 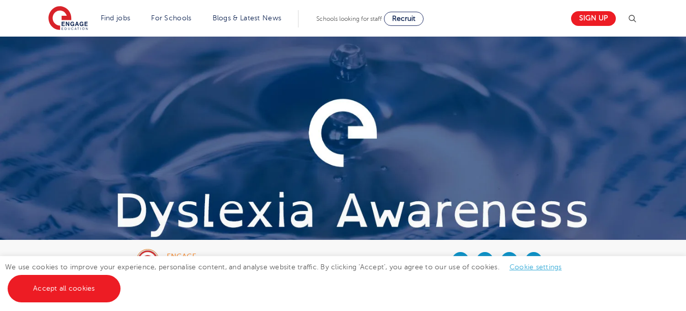 I want to click on span: We use cookies to improve your experience, personalise content, and analyse website traffic. By c..., so click(x=288, y=278).